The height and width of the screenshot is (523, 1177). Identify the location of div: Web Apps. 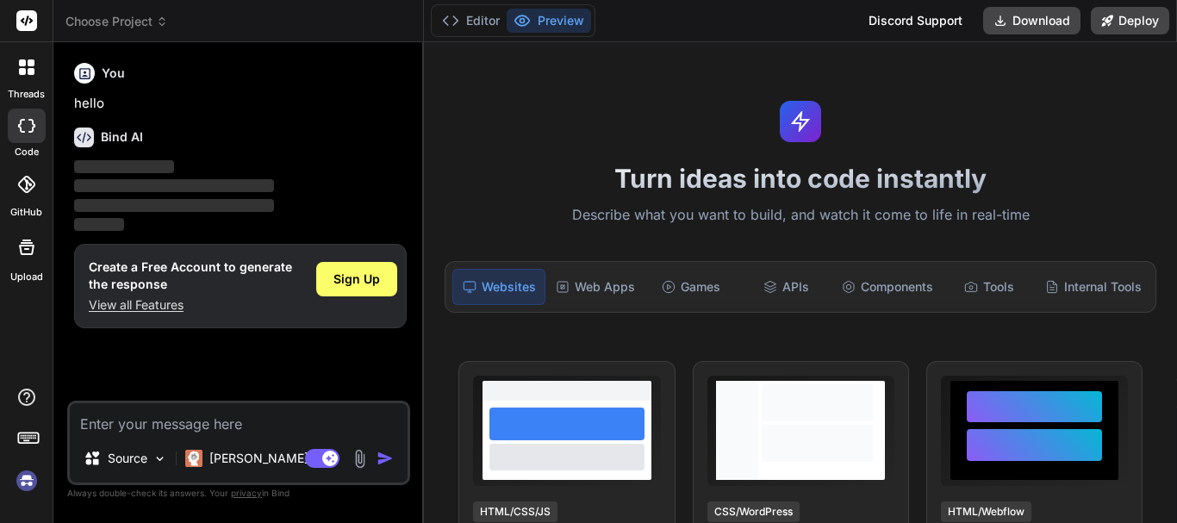
(595, 287).